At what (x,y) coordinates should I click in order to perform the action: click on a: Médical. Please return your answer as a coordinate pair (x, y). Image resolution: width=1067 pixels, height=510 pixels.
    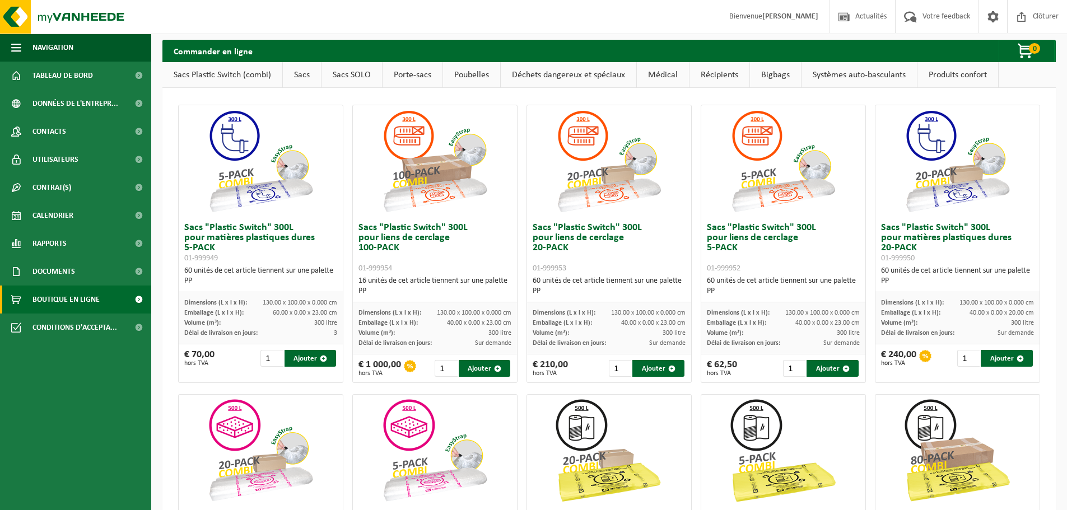
    Looking at the image, I should click on (663, 75).